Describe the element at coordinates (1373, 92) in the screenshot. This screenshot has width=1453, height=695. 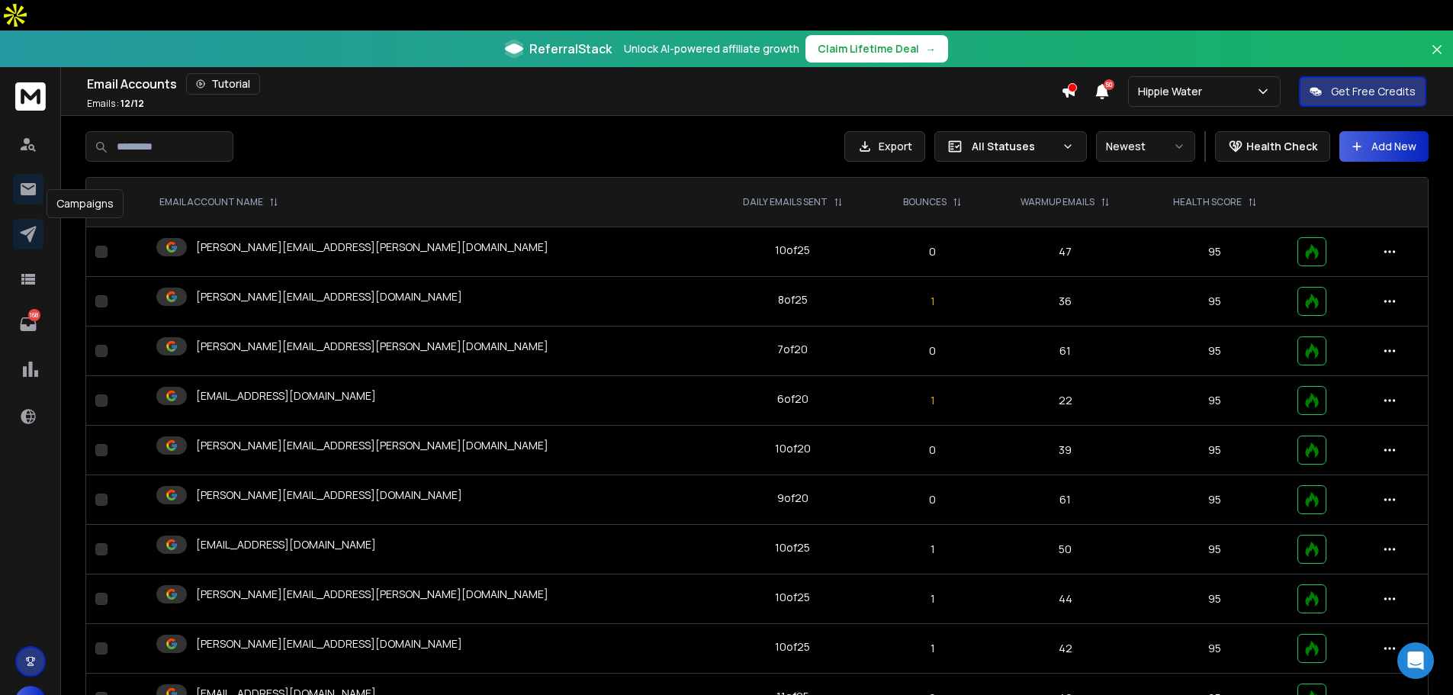
I see `p: Get Free Credits` at that location.